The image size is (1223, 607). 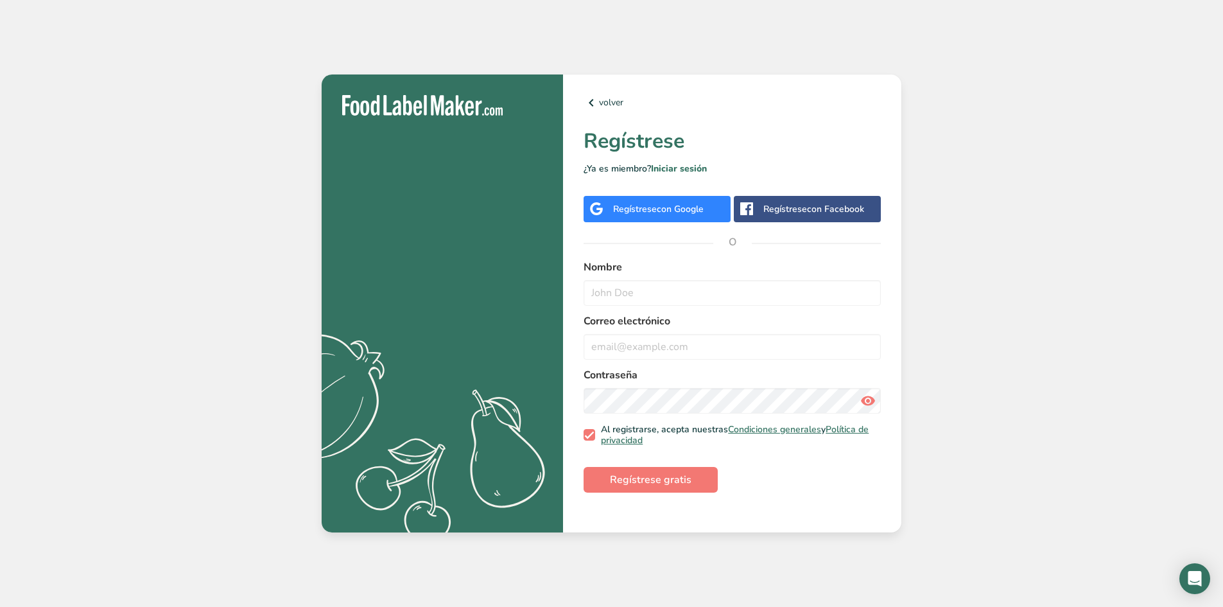 I want to click on button: Regístrese gratis, so click(x=650, y=480).